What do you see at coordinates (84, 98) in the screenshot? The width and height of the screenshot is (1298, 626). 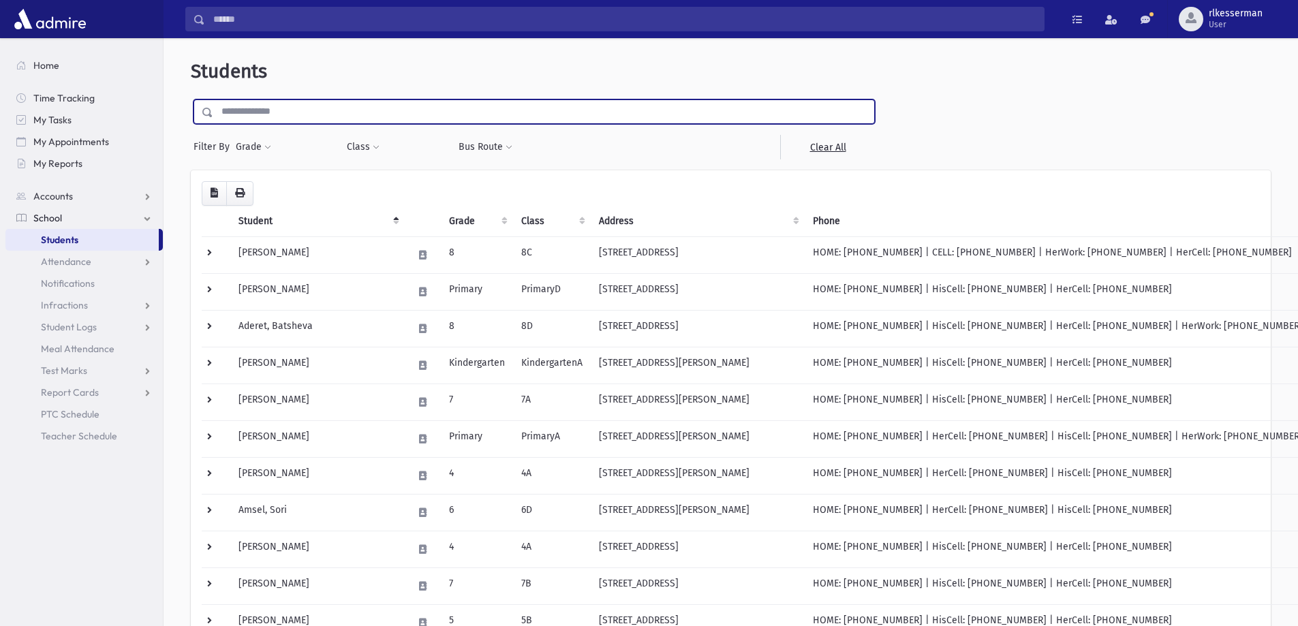 I see `a: Time Tracking` at bounding box center [84, 98].